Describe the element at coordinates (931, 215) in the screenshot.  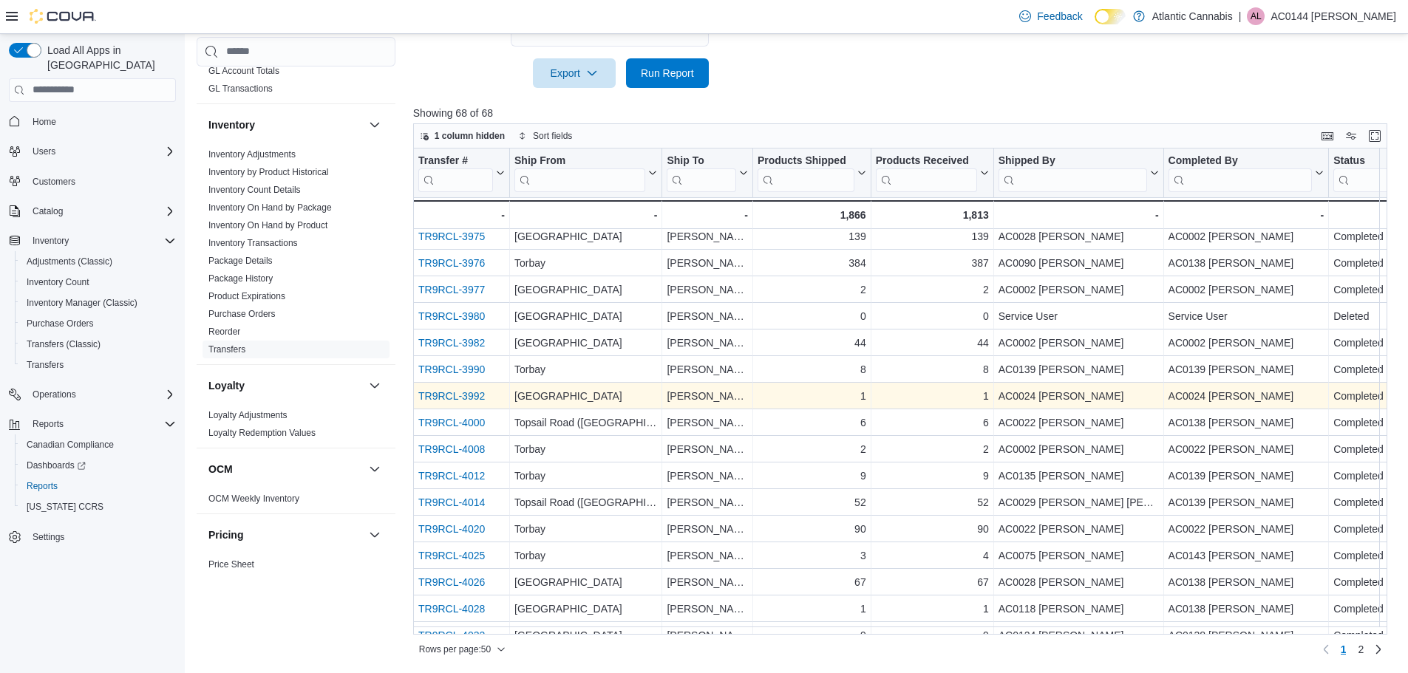
I see `div: 1,813` at that location.